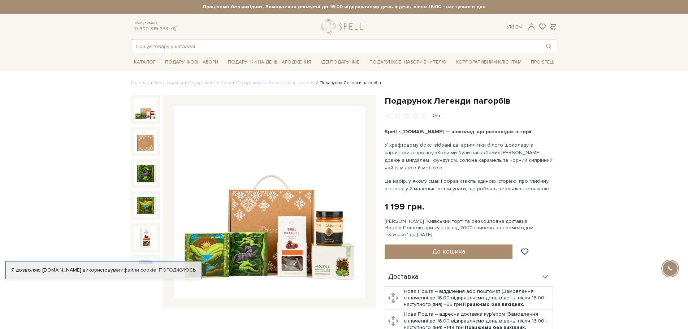 The image size is (688, 329). I want to click on div: Ук, so click(515, 27).